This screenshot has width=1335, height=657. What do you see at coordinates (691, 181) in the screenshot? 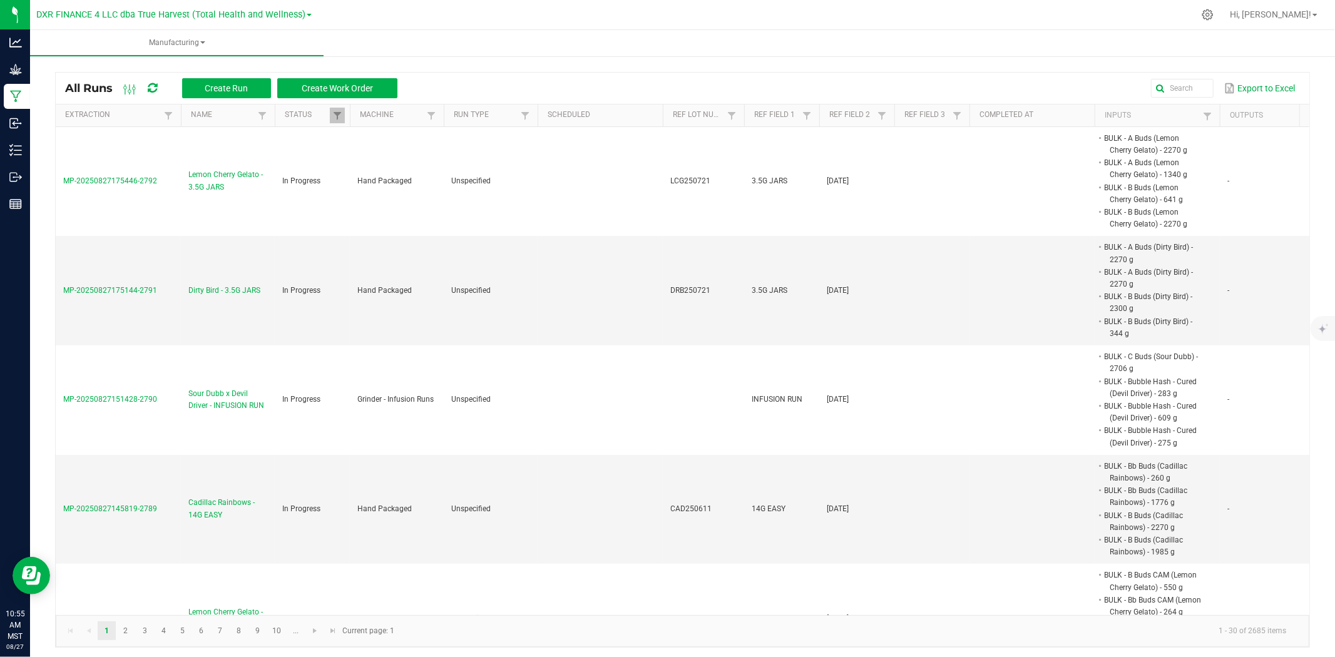
I see `span: LCG250721` at bounding box center [691, 181].